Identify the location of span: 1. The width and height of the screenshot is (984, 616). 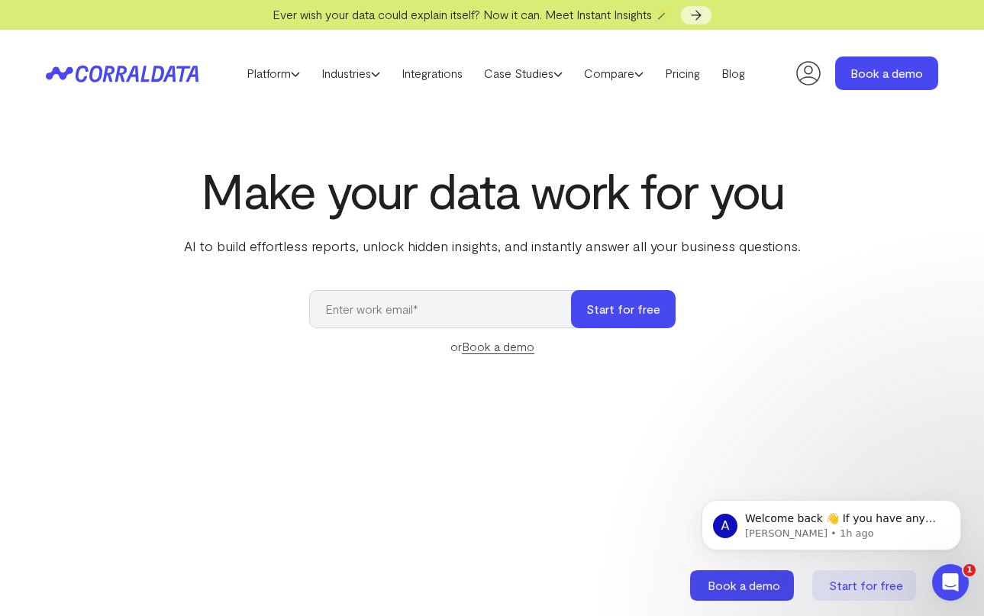
(969, 570).